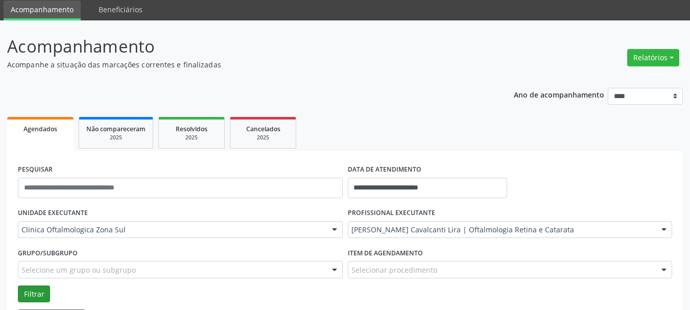  I want to click on p: Ano de acompanhamento, so click(559, 94).